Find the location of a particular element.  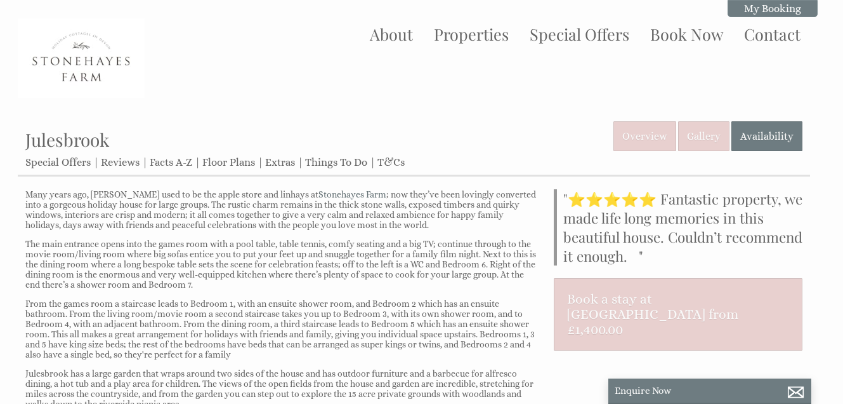

blockquote: "⭐⭐⭐⭐⭐ Fantastic property, we made life long memories in this beautiful house. Couldn’t recommend... is located at coordinates (678, 227).